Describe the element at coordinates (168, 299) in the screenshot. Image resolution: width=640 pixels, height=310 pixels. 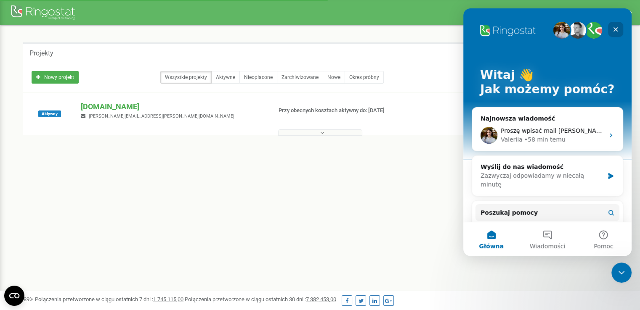
I see `u: 1 745 115,00` at that location.